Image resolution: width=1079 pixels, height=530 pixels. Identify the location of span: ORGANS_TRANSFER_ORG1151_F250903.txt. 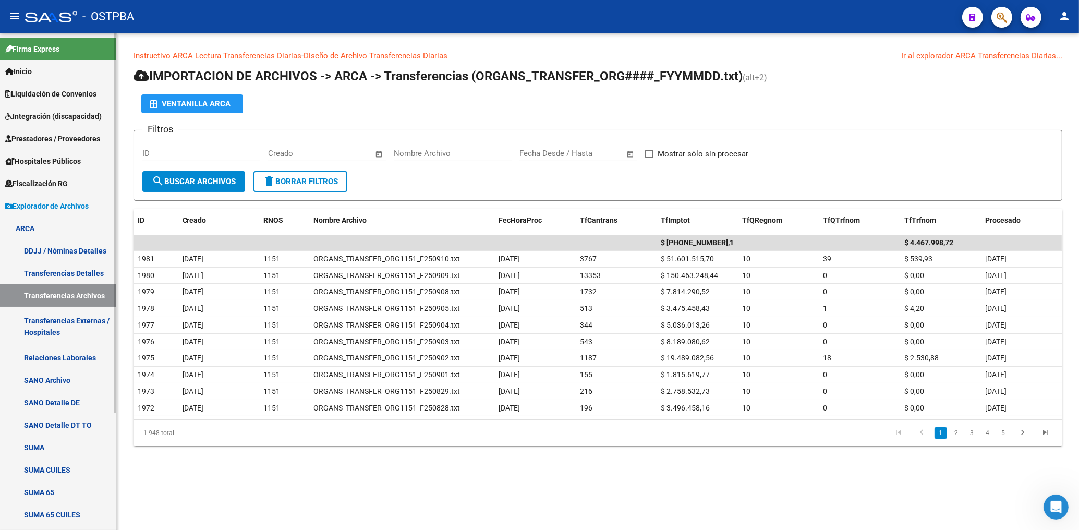
(387, 342).